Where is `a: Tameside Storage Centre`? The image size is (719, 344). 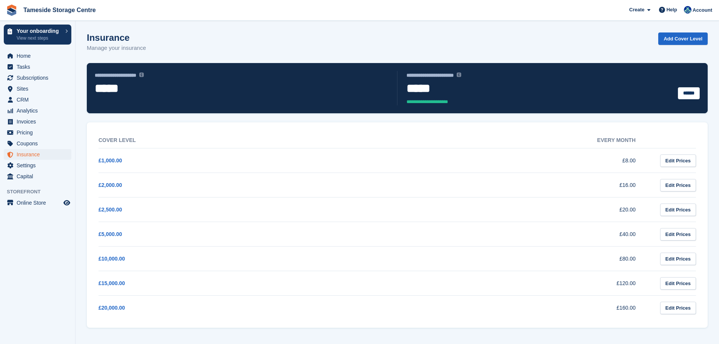 a: Tameside Storage Centre is located at coordinates (60, 10).